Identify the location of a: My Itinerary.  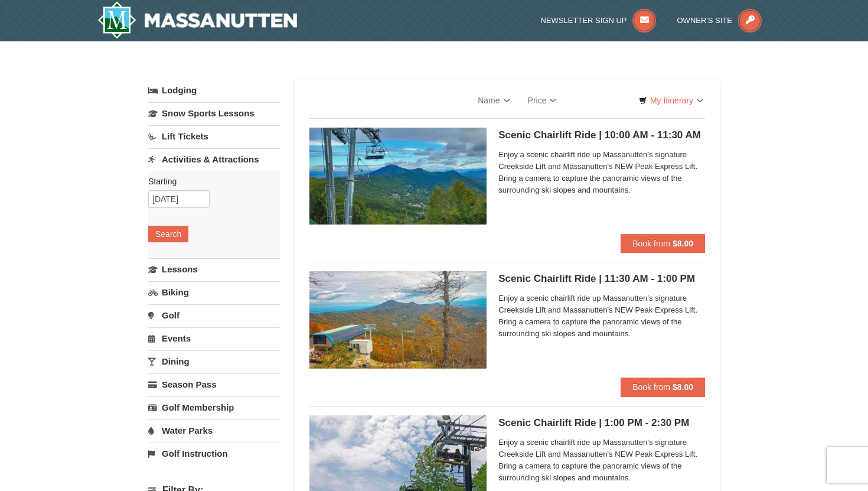
(671, 100).